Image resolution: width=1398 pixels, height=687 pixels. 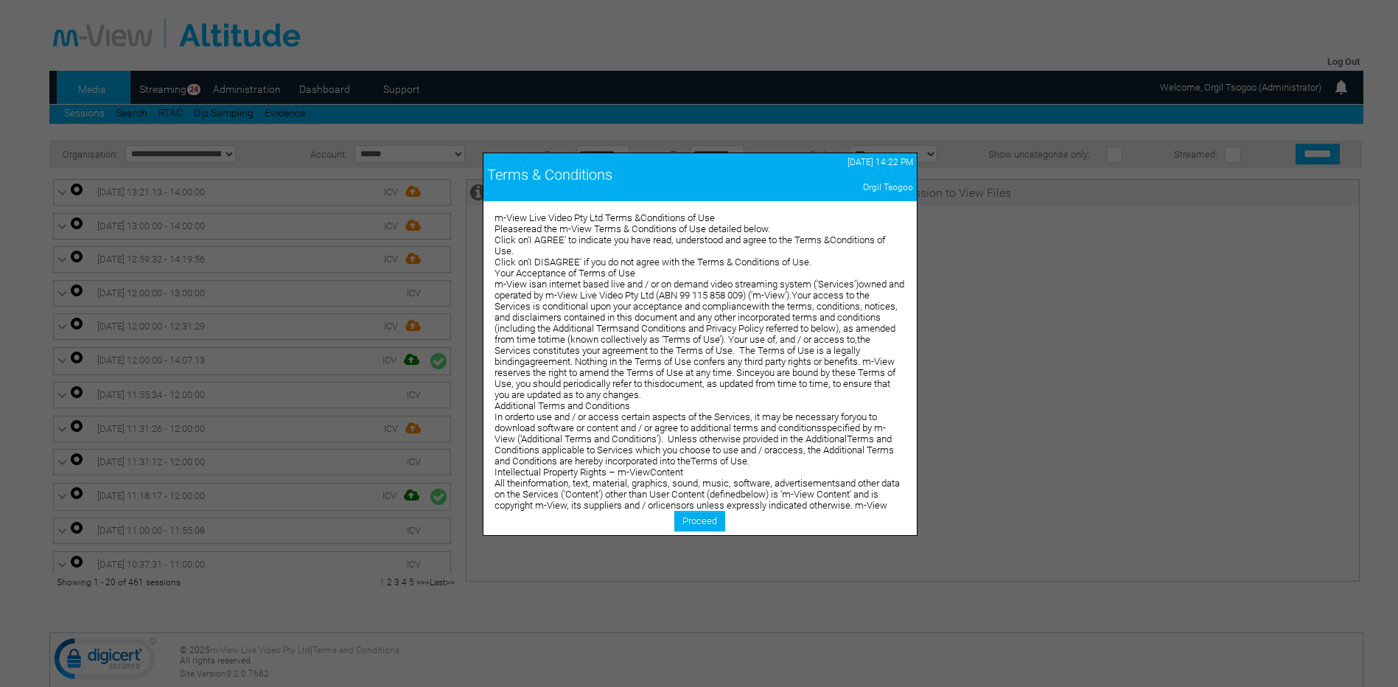 I want to click on td: Orgil Tsogoo, so click(x=840, y=187).